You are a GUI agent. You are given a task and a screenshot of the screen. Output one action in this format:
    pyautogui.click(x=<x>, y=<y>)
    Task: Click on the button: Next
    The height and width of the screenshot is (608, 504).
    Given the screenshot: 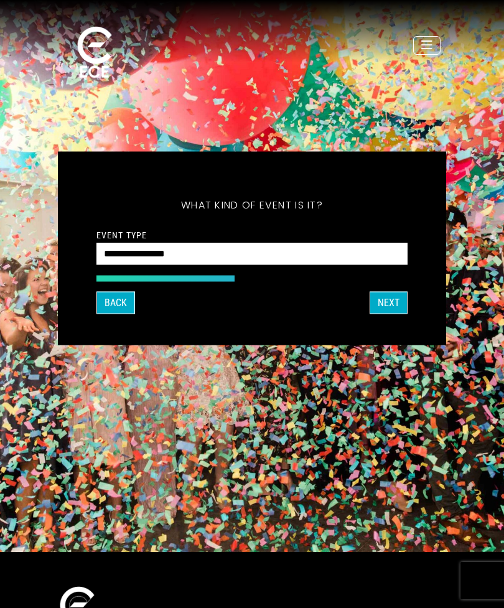 What is the action you would take?
    pyautogui.click(x=389, y=303)
    